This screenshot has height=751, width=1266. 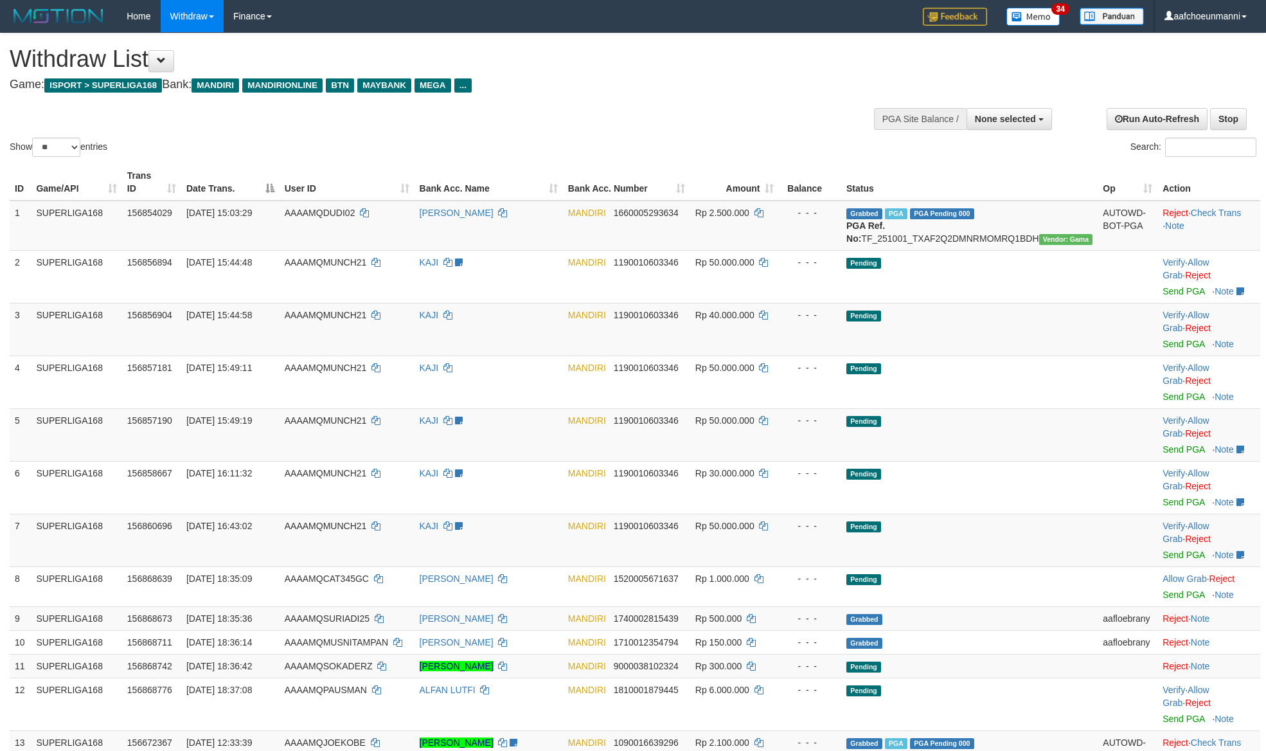 I want to click on span: Copy 9000038102324 to clipboard, so click(x=646, y=666).